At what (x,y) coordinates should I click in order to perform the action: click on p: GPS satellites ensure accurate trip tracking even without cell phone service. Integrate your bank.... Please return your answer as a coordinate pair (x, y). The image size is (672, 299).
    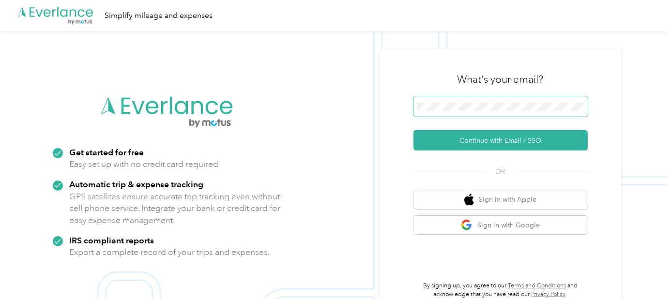
    Looking at the image, I should click on (175, 209).